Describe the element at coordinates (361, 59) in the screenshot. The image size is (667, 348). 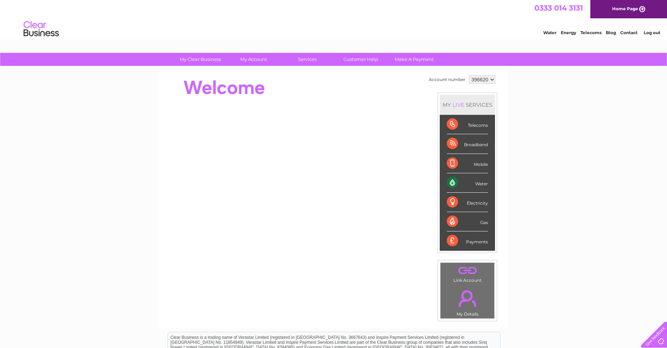
I see `a: Customer Help` at that location.